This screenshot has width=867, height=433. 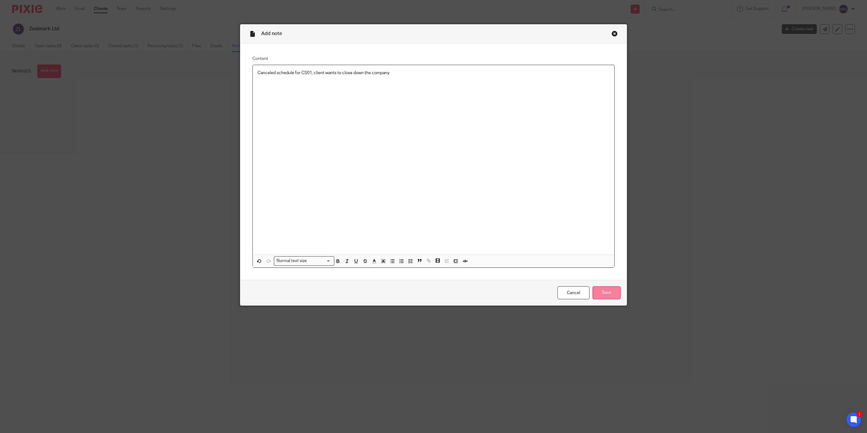 What do you see at coordinates (320, 261) in the screenshot?
I see `input: Search for option` at bounding box center [320, 261].